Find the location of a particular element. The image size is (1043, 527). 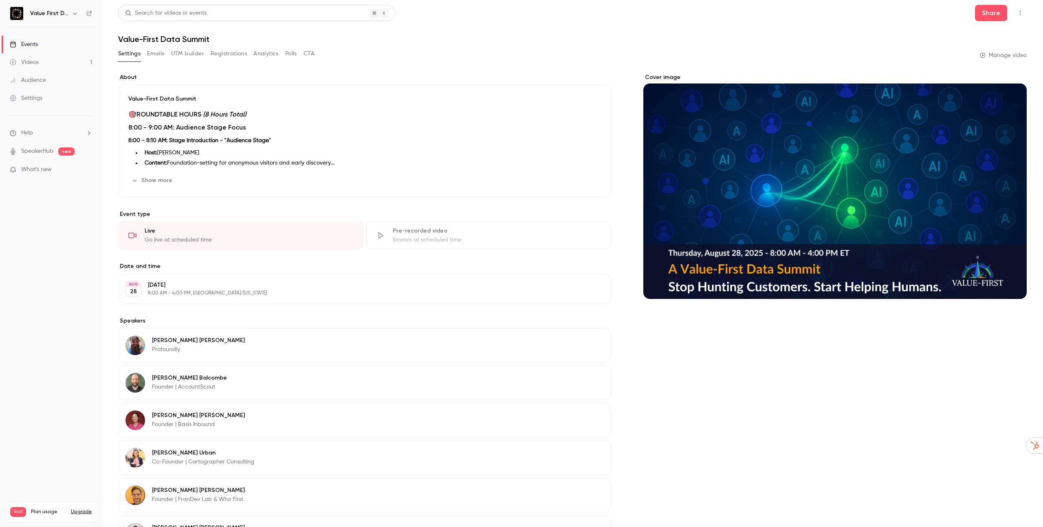

p: Co-Founder | Cartographer Consulting is located at coordinates (203, 462).